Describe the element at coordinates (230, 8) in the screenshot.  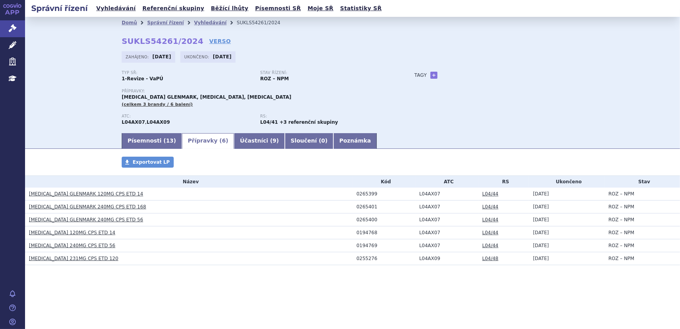
I see `a: Běžící lhůty` at that location.